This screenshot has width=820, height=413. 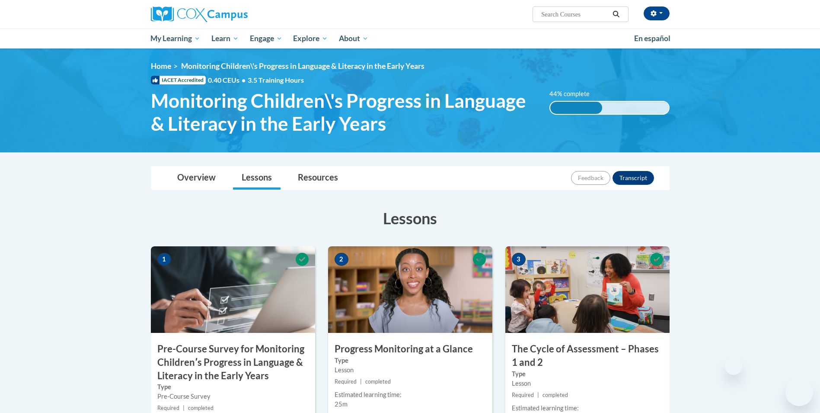 What do you see at coordinates (653, 38) in the screenshot?
I see `a: En español` at bounding box center [653, 38].